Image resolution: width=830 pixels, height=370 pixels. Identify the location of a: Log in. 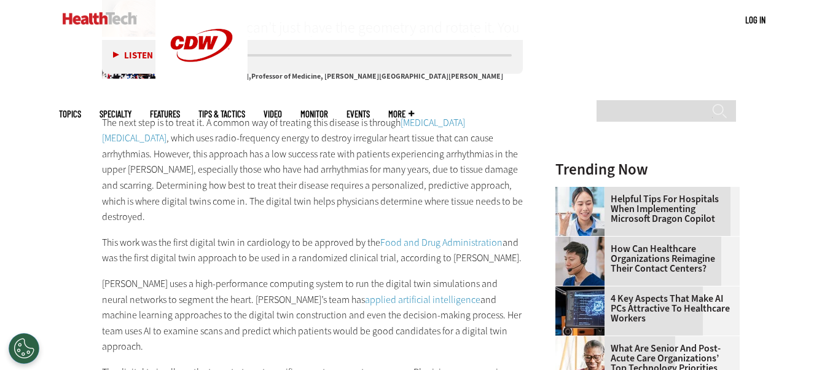
(755, 20).